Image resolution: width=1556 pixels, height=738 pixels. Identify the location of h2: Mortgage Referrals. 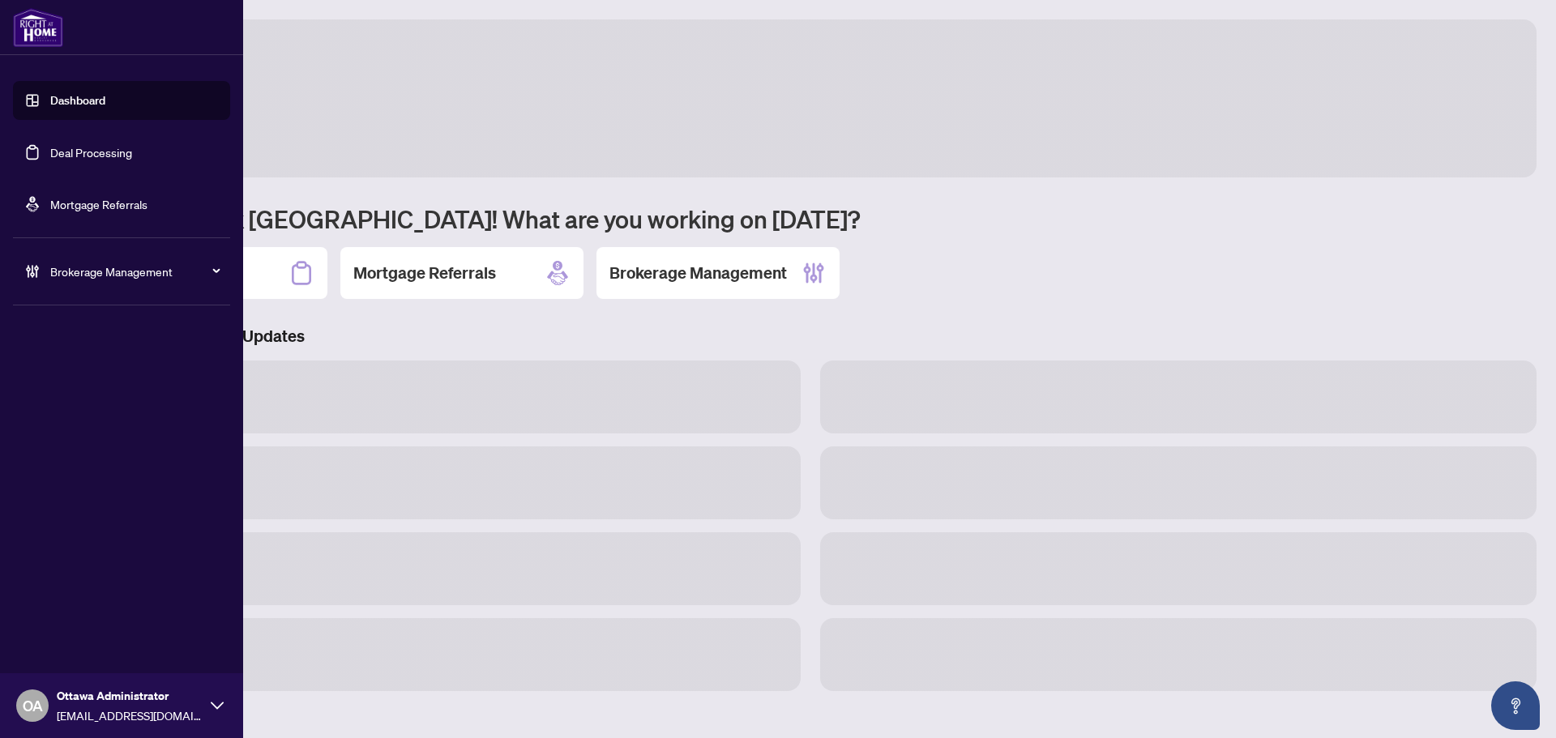
(425, 273).